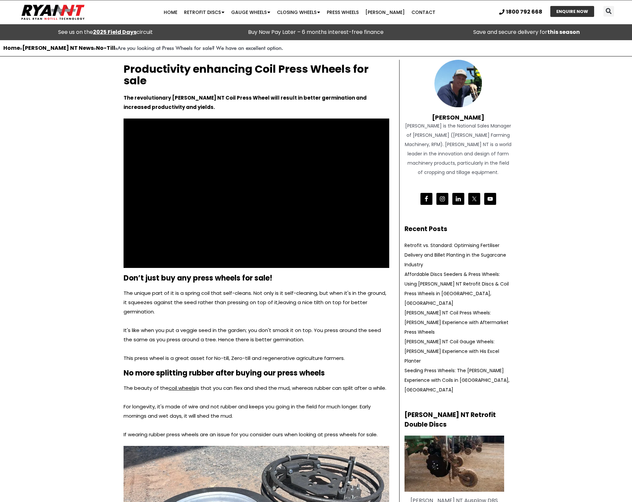  I want to click on span: leaving a nice tilth on top for better germination., so click(245, 307).